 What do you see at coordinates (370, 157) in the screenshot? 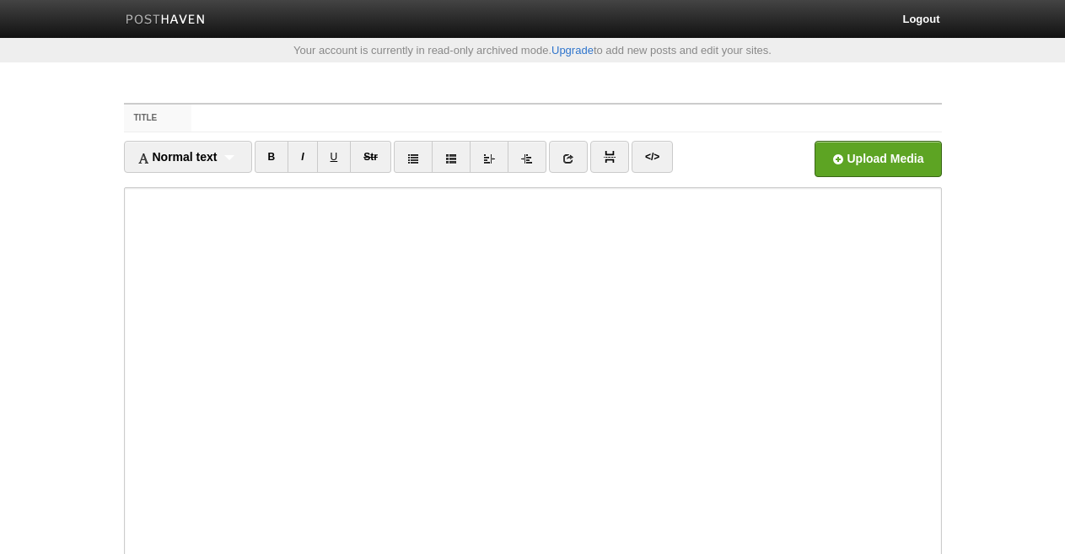
I see `del: Str` at bounding box center [370, 157].